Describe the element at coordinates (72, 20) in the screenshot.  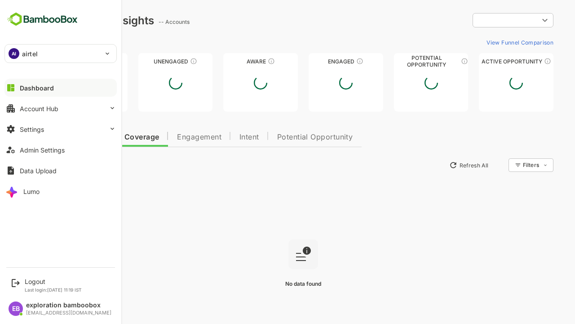
I see `div: Dashboard Insights` at that location.